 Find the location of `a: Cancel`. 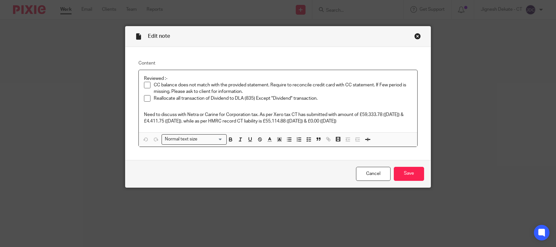

a: Cancel is located at coordinates (373, 174).